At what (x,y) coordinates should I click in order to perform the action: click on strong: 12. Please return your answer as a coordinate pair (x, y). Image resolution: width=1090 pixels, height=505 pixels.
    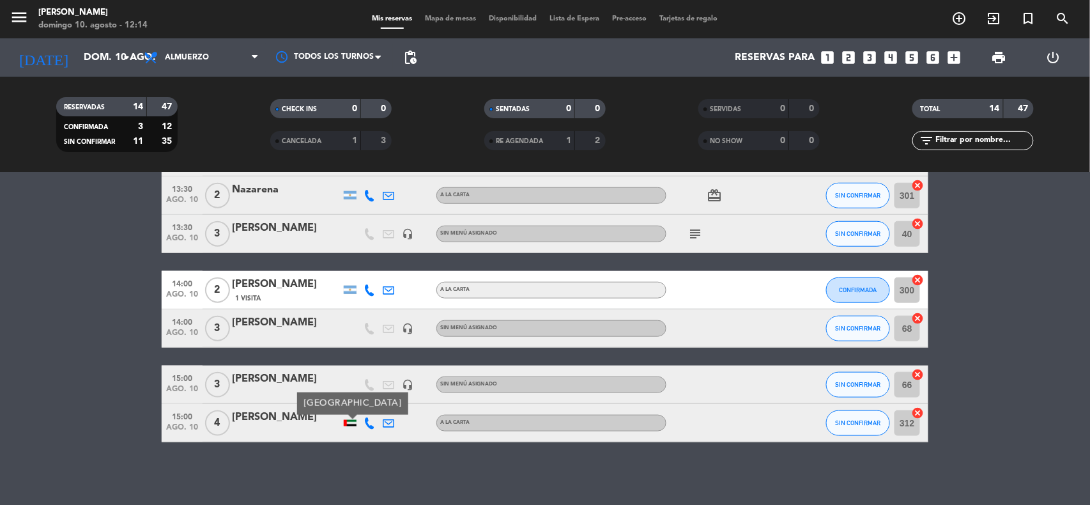
    Looking at the image, I should click on (168, 126).